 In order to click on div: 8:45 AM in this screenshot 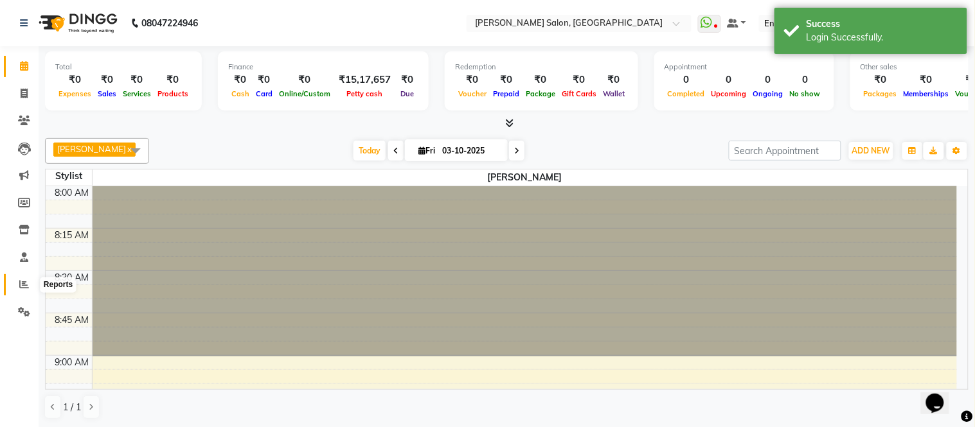, I will do `click(72, 320)`.